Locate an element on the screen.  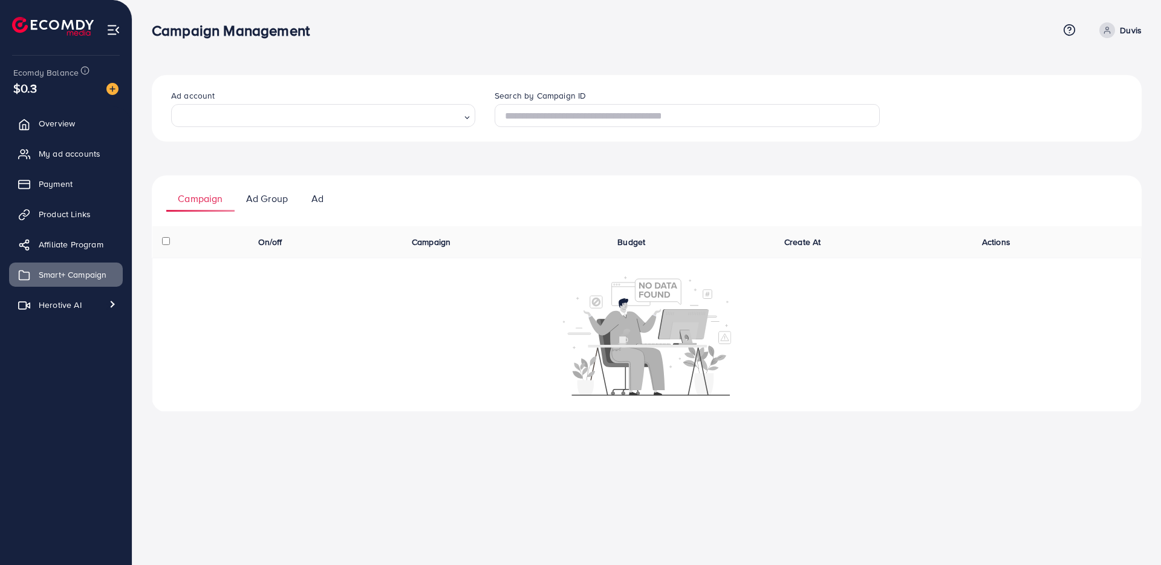
span: On/off is located at coordinates (270, 242).